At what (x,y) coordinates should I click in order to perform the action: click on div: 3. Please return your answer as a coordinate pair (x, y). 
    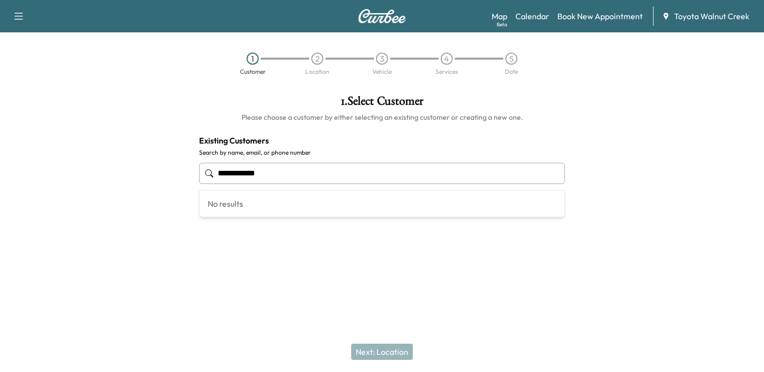
    Looking at the image, I should click on (382, 59).